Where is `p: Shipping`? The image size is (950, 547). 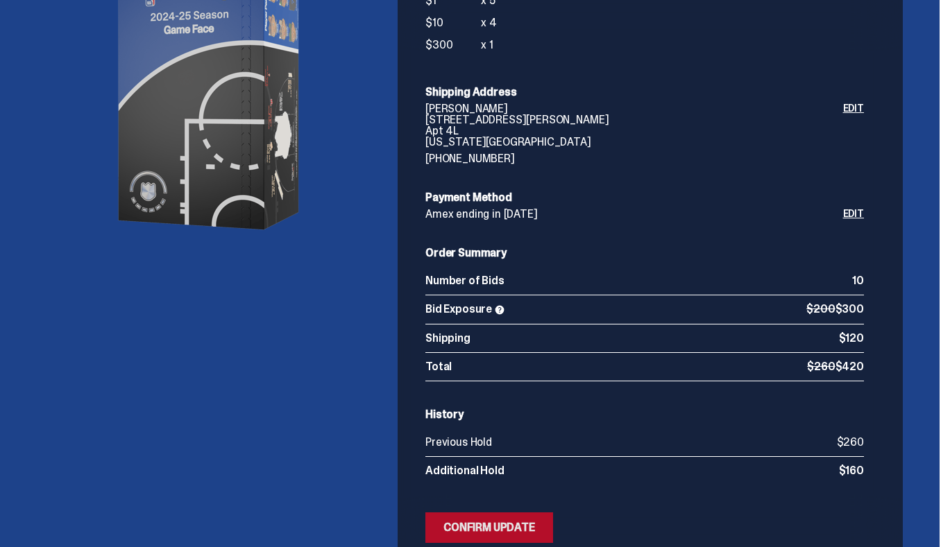 p: Shipping is located at coordinates (632, 339).